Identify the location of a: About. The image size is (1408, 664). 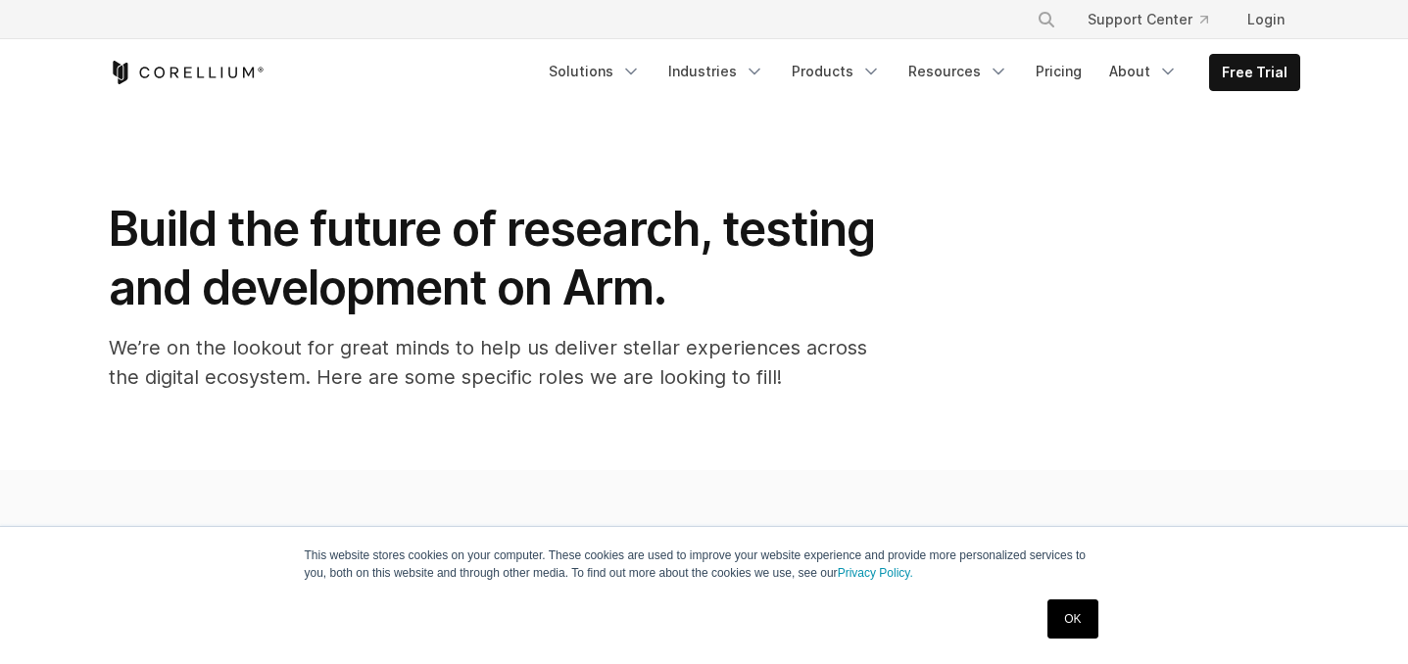
(1143, 72).